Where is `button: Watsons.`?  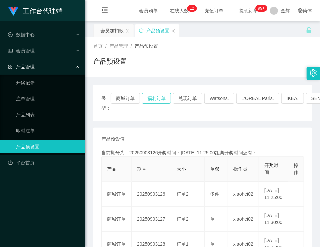
button: Watsons. is located at coordinates (220, 98).